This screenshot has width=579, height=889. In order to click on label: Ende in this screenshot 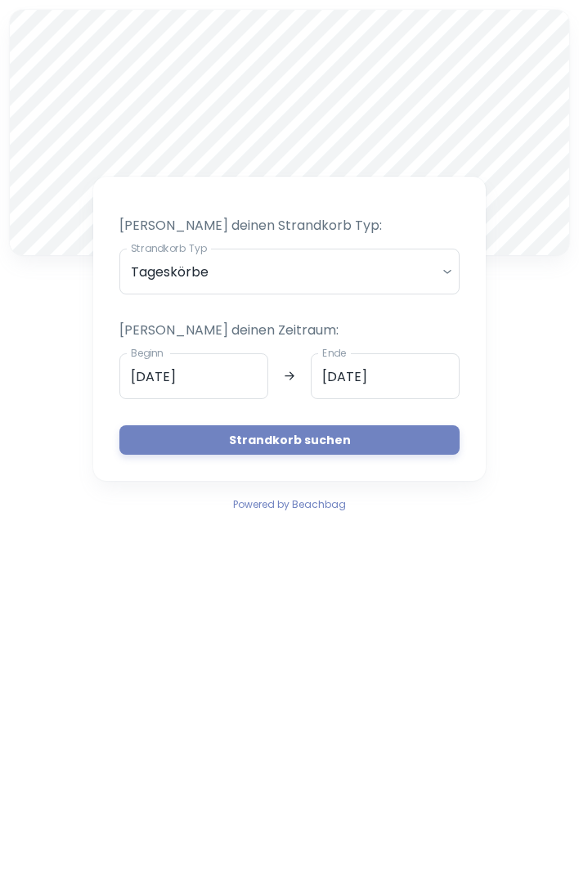, I will do `click(334, 353)`.